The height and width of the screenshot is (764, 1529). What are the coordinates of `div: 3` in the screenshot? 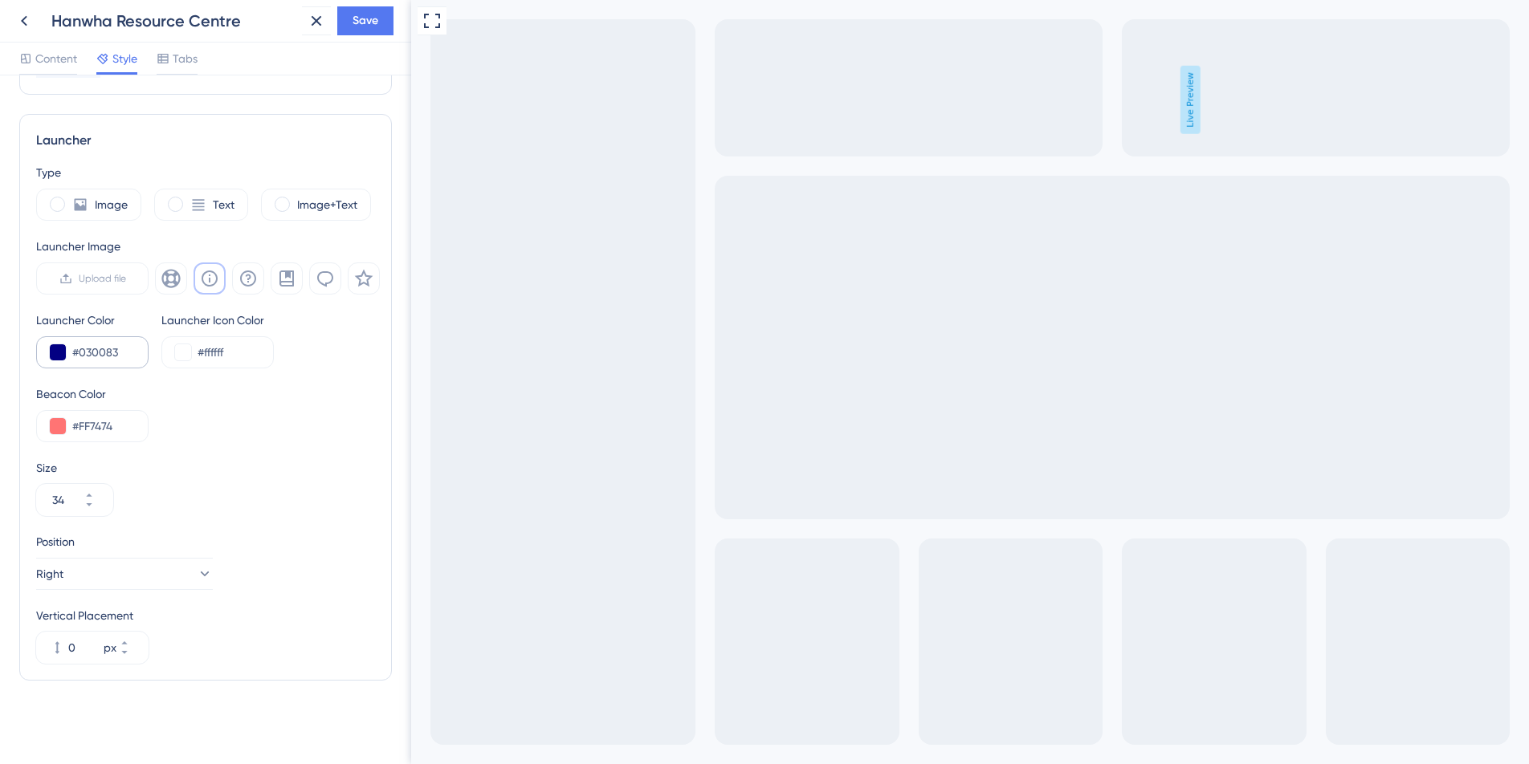 It's located at (173, 14).